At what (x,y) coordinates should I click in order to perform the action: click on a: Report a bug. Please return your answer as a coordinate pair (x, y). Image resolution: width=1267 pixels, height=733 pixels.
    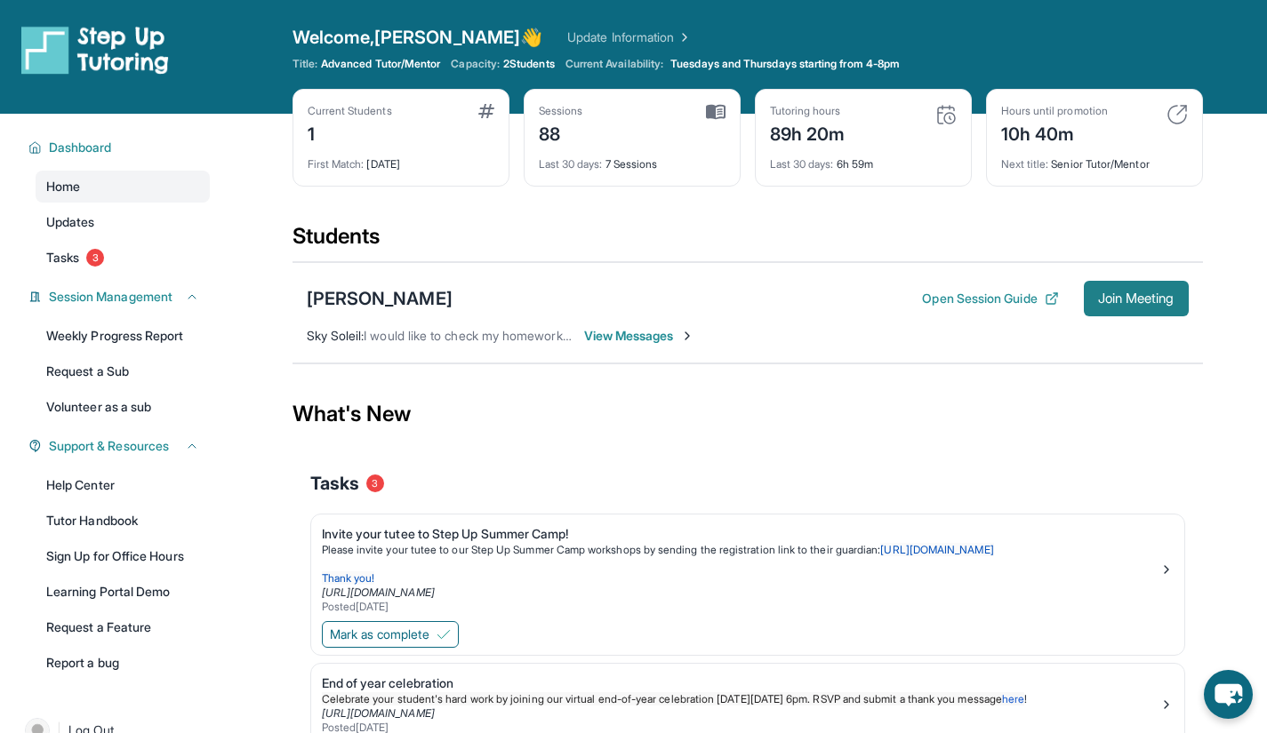
    Looking at the image, I should click on (123, 663).